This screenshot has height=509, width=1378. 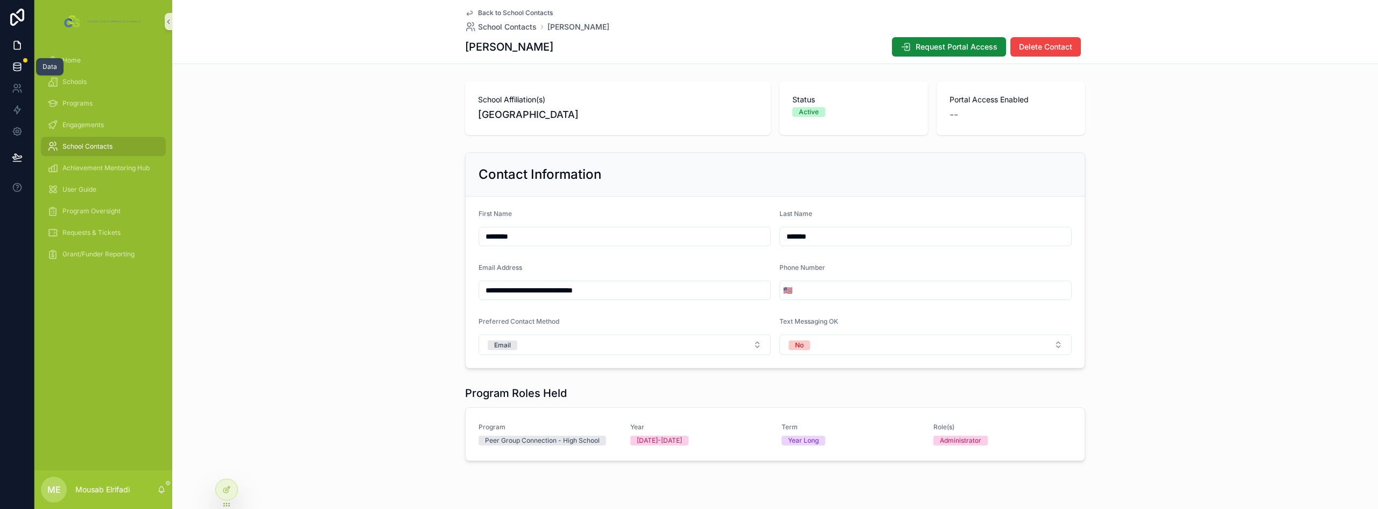 What do you see at coordinates (509, 13) in the screenshot?
I see `a: Back to School Contacts` at bounding box center [509, 13].